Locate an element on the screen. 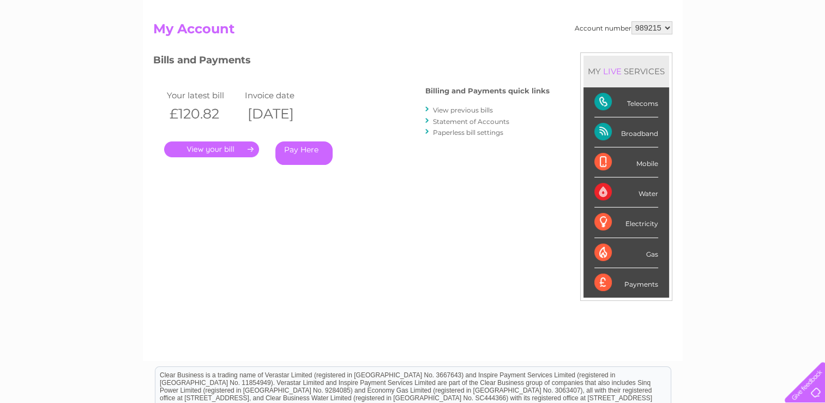 This screenshot has width=825, height=403. div: Telecoms is located at coordinates (626, 102).